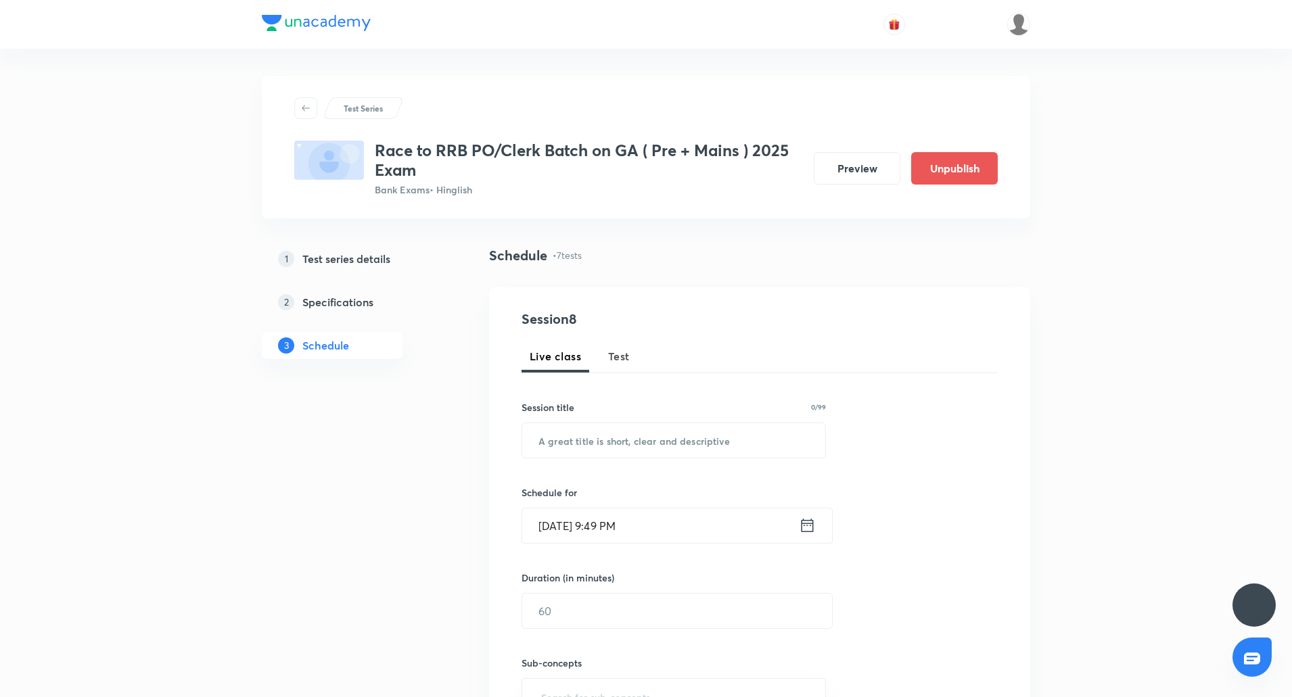  I want to click on h6: Session title, so click(548, 407).